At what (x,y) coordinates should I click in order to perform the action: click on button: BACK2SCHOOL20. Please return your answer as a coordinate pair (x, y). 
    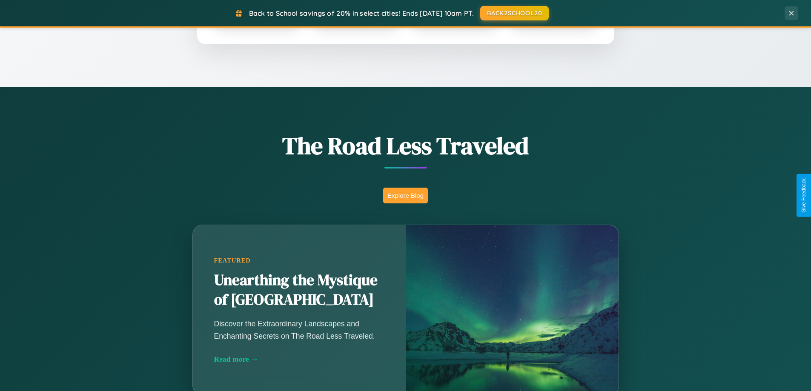
    Looking at the image, I should click on (514, 13).